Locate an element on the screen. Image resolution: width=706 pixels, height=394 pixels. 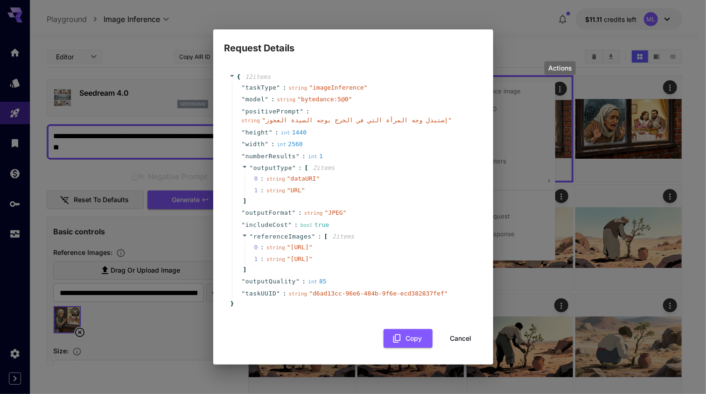
span: " imageInference " is located at coordinates (338, 87).